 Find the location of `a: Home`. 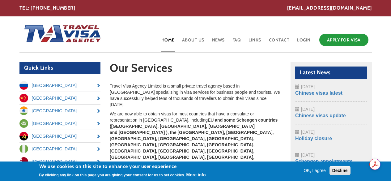

a: Home is located at coordinates (168, 42).